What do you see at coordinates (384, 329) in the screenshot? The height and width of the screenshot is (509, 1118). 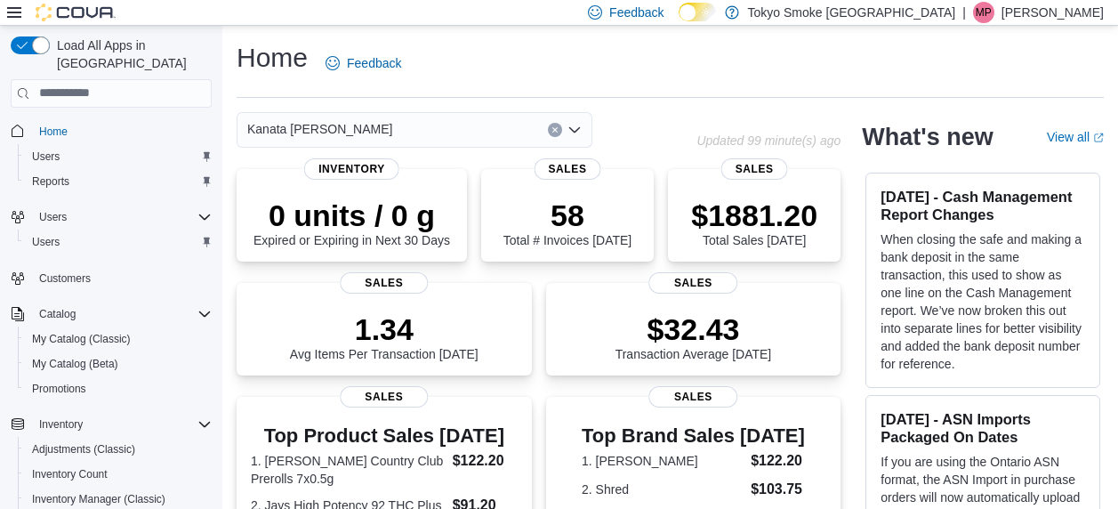 I see `p: 1.34` at bounding box center [384, 329].